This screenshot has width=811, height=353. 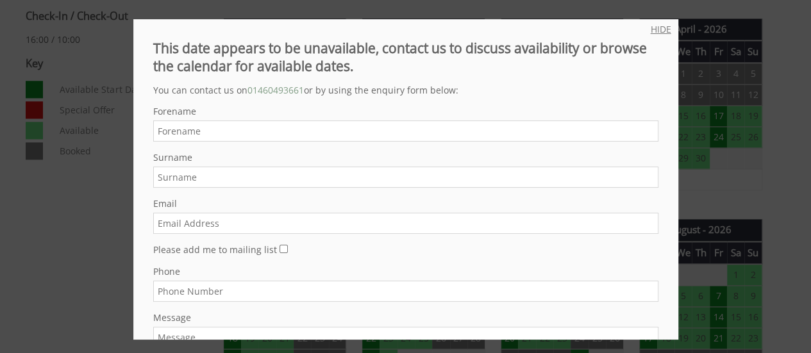 I want to click on p: You can contact us on or by using the enquiry form below:, so click(x=406, y=90).